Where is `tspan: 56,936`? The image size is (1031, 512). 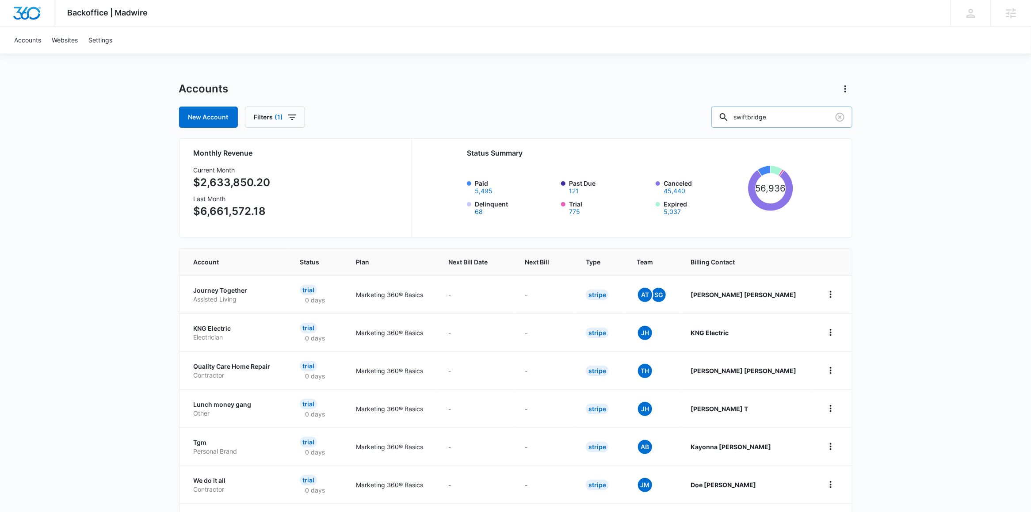
tspan: 56,936 is located at coordinates (770, 188).